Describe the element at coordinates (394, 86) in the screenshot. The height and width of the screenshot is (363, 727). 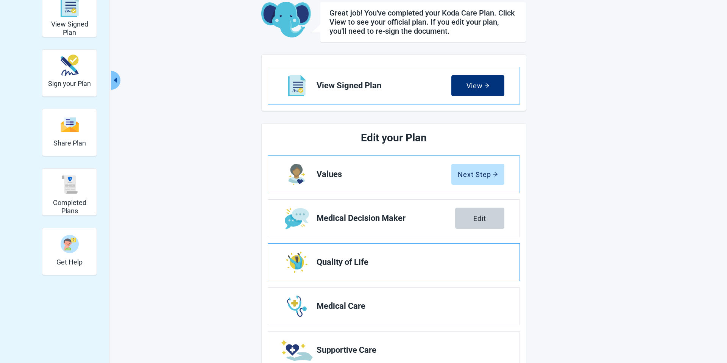
I see `a: View View Signed Plan section` at that location.